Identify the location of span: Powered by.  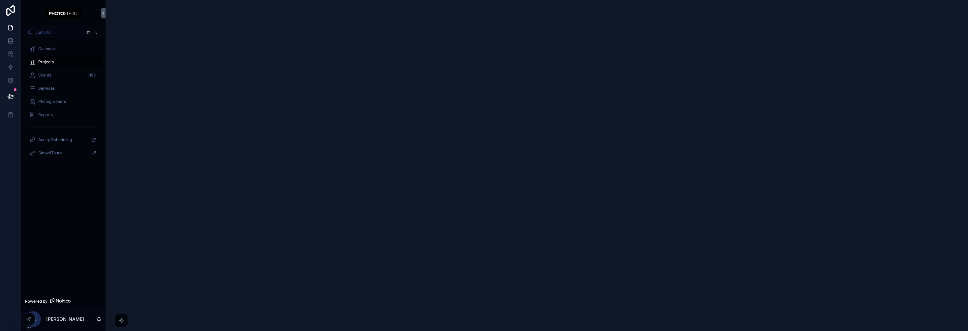
(36, 302).